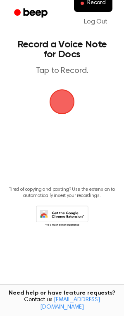  What do you see at coordinates (31, 13) in the screenshot?
I see `a: Beep` at bounding box center [31, 13].